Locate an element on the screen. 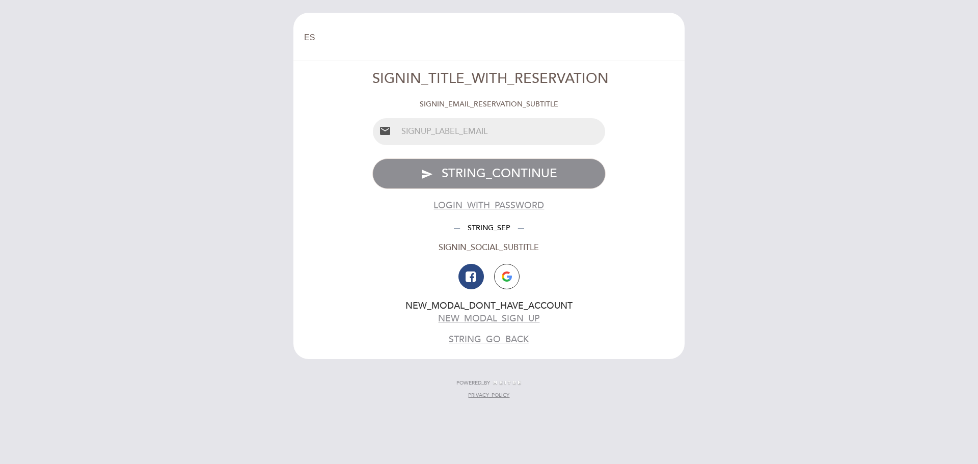 The height and width of the screenshot is (464, 978). div: SIGNIN_TITLE_WITH_RESERVATION is located at coordinates (489, 79).